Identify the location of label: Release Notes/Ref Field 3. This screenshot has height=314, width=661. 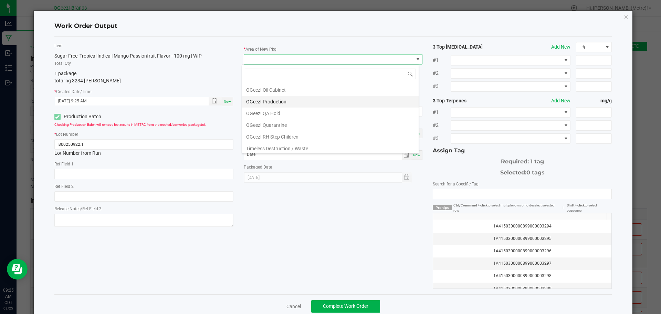
(78, 209).